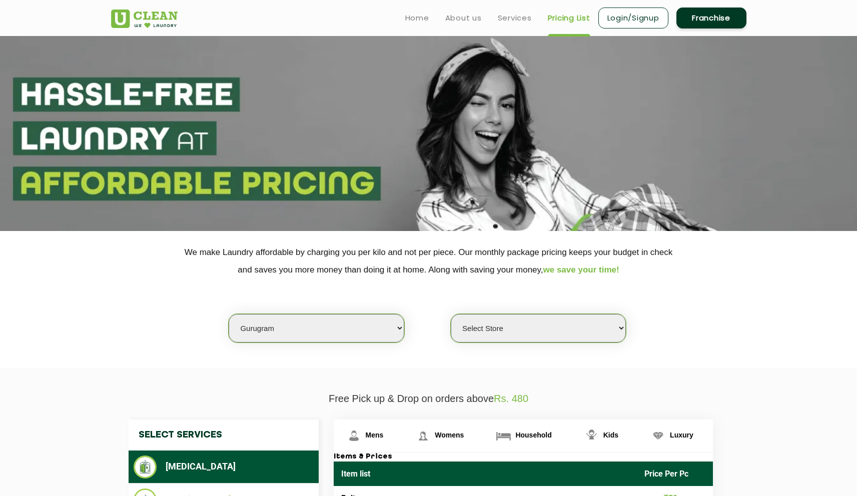 This screenshot has width=857, height=496. Describe the element at coordinates (485, 474) in the screenshot. I see `th: Item list` at that location.